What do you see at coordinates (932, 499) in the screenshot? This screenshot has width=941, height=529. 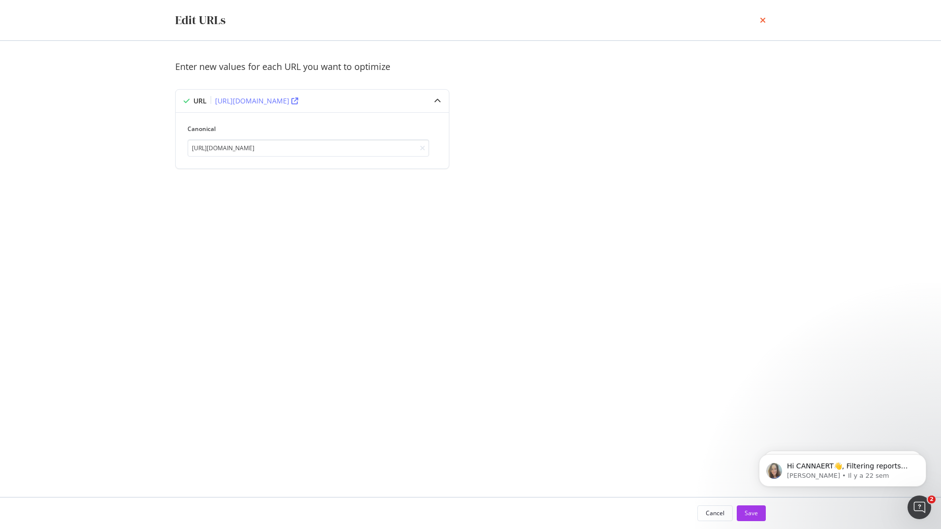 I see `span: 2` at bounding box center [932, 499].